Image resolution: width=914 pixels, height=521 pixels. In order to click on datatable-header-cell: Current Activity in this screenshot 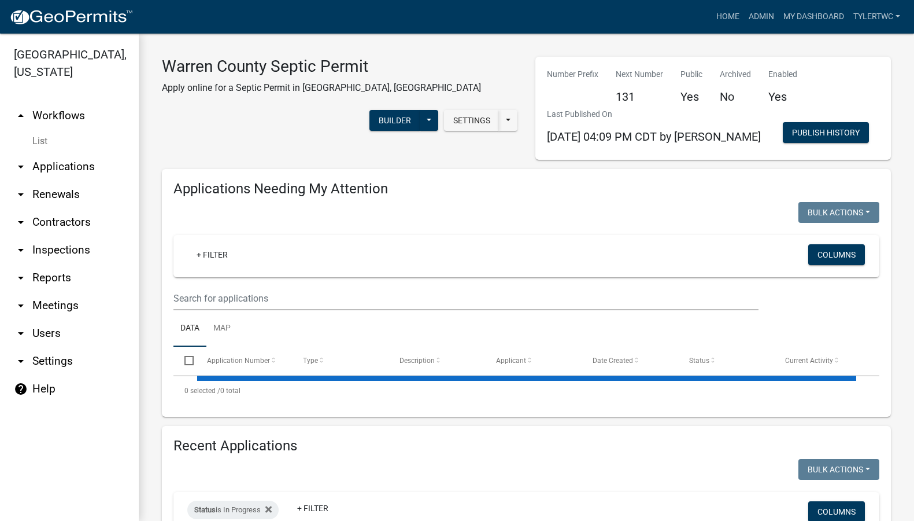, I will do `click(822, 360)`.